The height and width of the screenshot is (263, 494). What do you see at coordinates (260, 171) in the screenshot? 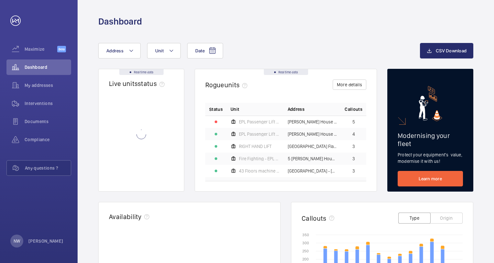
I see `span: 43 Floors machine room less middle lift` at bounding box center [260, 171].